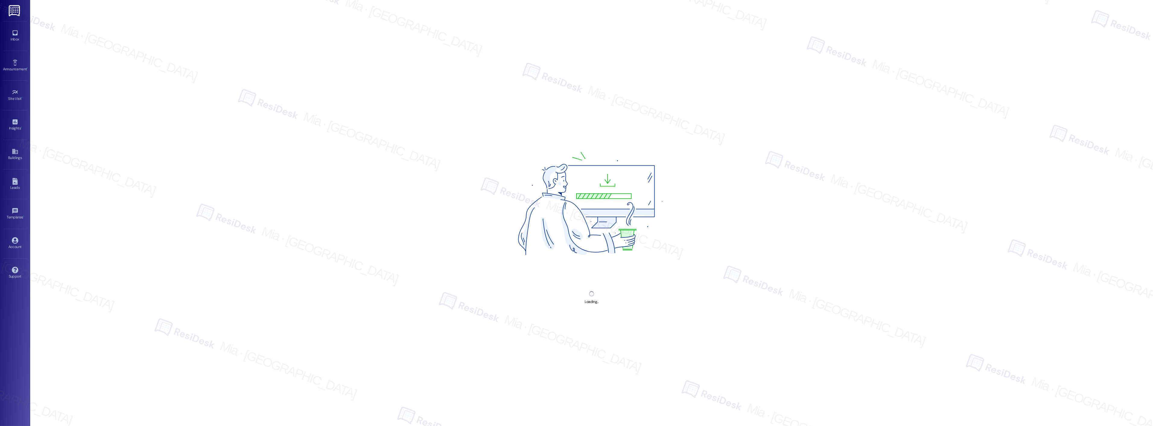 This screenshot has width=1153, height=426. What do you see at coordinates (15, 36) in the screenshot?
I see `a: Inbox` at bounding box center [15, 36].